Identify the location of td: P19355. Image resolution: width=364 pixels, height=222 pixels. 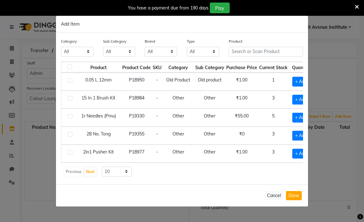
(136, 136).